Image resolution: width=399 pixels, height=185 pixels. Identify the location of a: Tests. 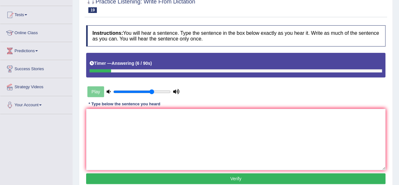
(36, 14).